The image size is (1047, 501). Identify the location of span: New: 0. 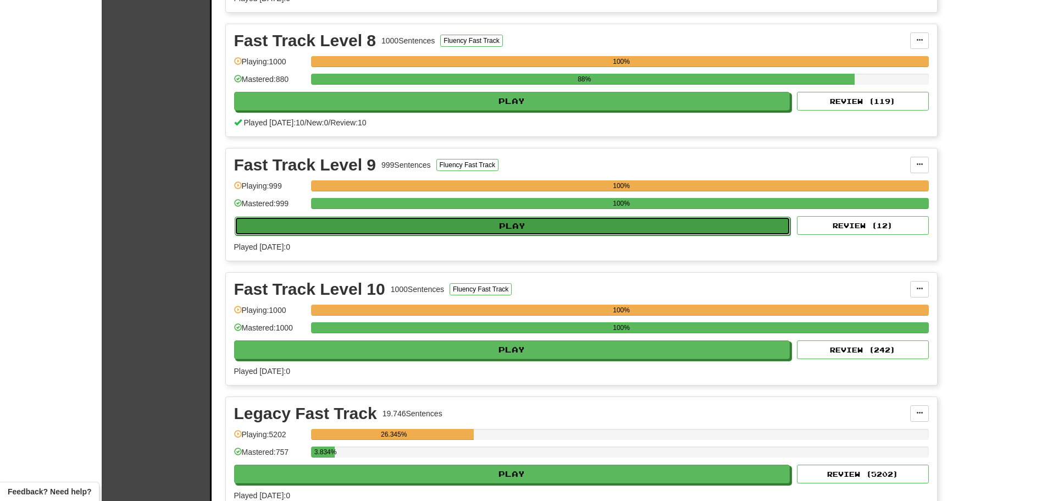
(318, 123).